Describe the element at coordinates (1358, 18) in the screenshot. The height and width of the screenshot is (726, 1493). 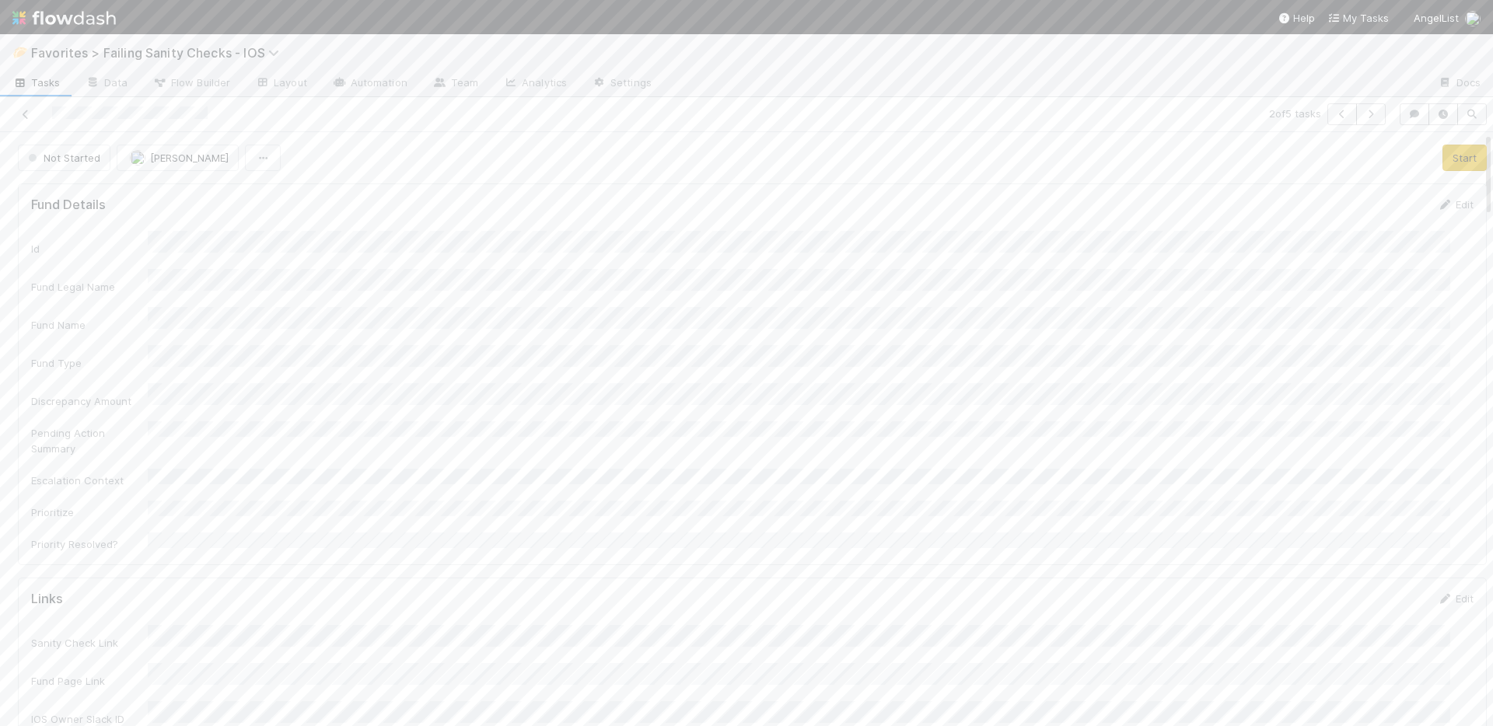
I see `a: My Tasks` at that location.